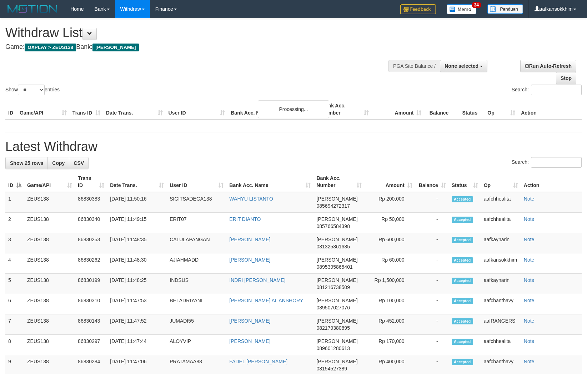 The width and height of the screenshot is (587, 374). What do you see at coordinates (332, 369) in the screenshot?
I see `span: Copy 08154527389 to clipboard` at bounding box center [332, 369].